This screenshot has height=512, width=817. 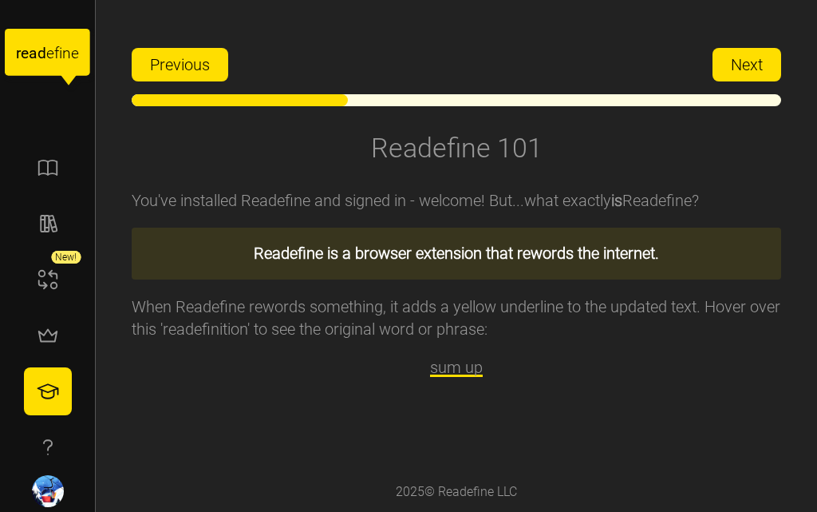 I want to click on tspan: a, so click(x=33, y=53).